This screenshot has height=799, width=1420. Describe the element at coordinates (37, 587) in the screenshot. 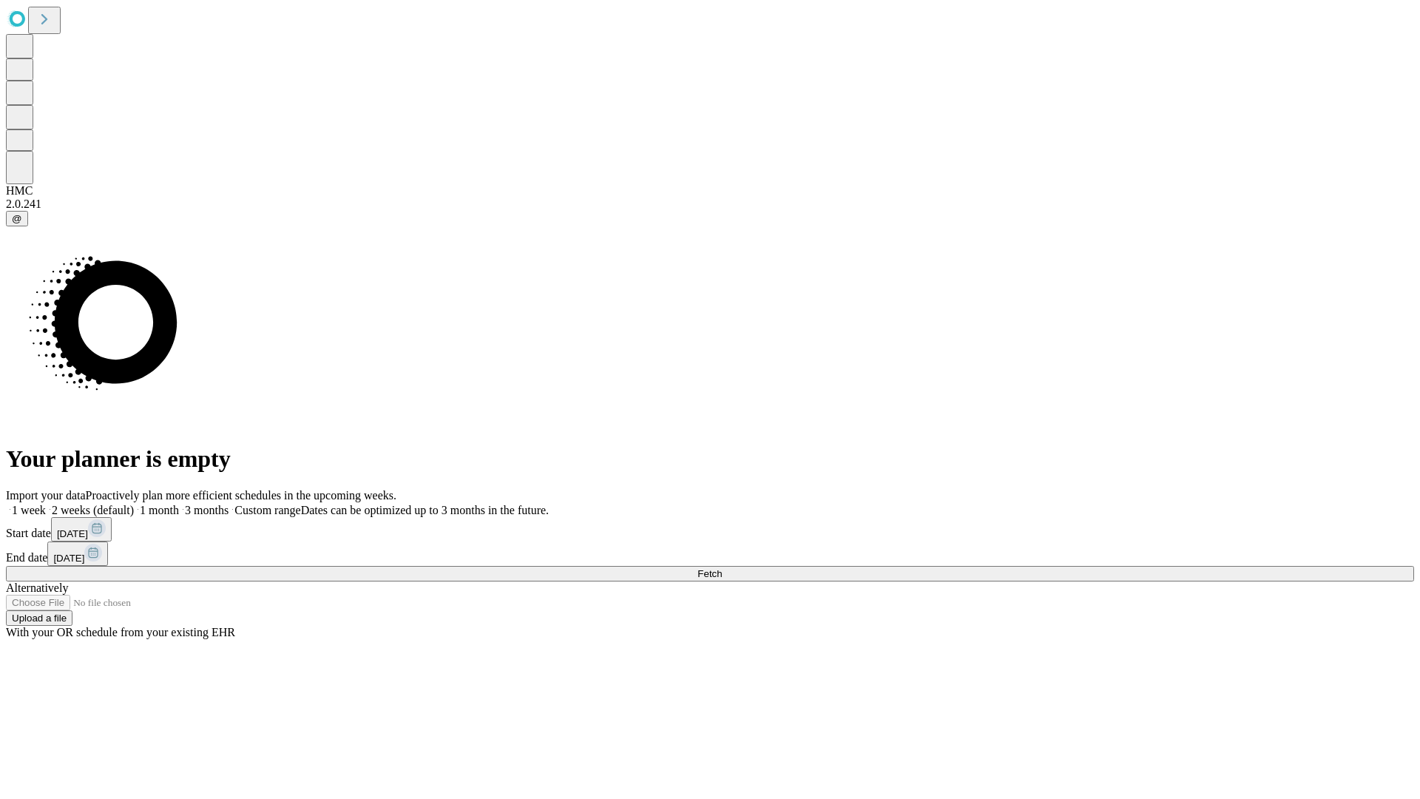

I see `span: Alternatively` at that location.